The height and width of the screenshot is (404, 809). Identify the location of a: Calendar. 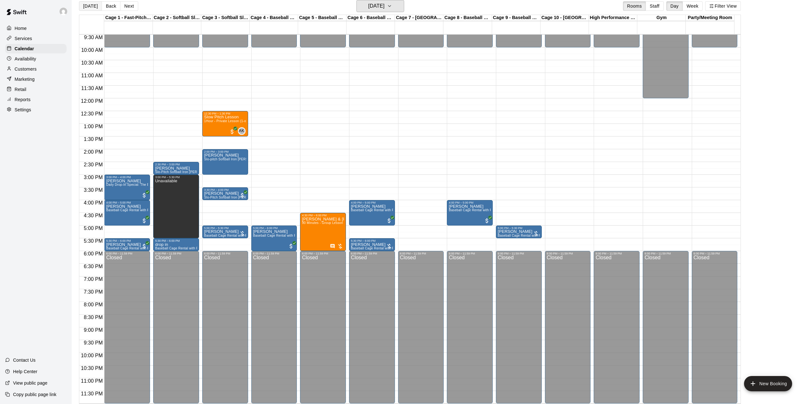
(36, 49).